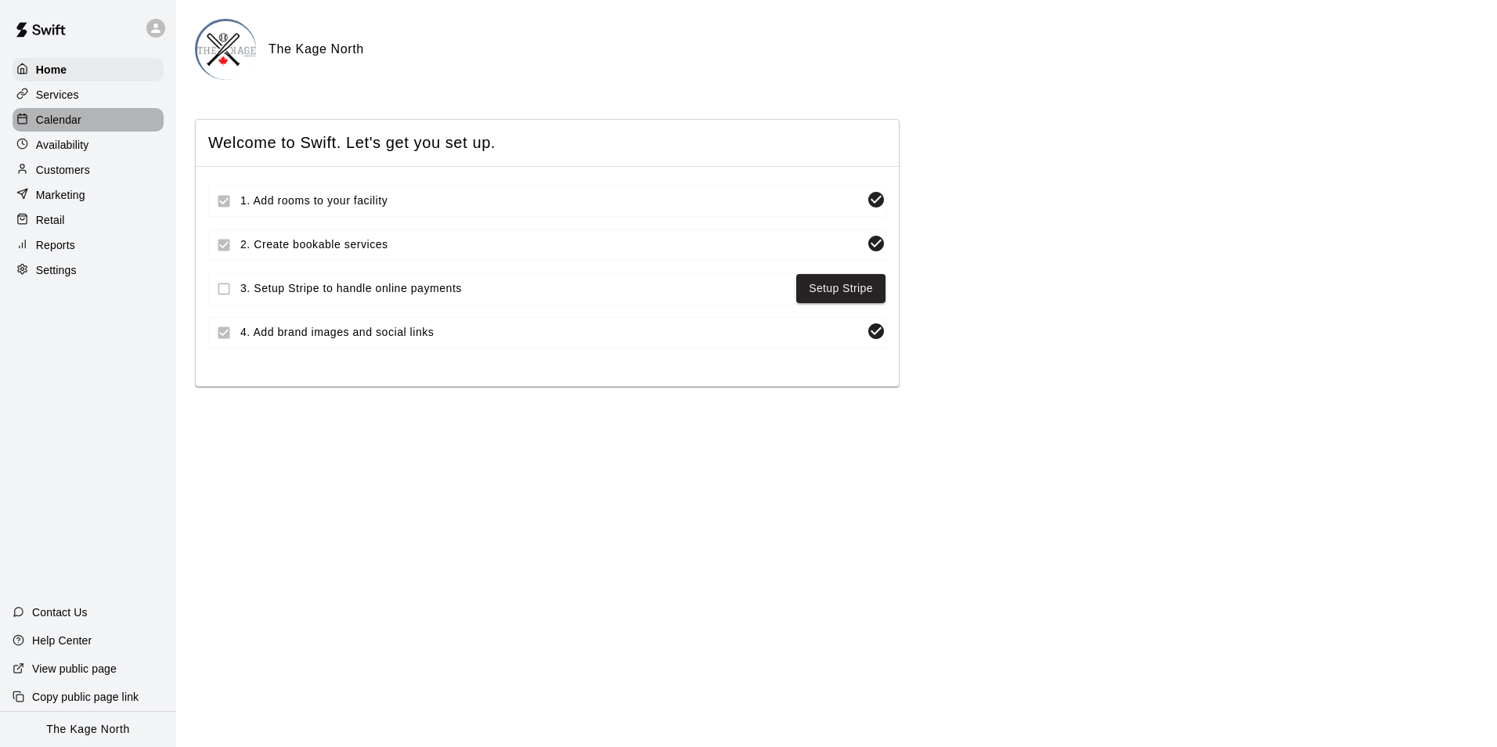 The height and width of the screenshot is (747, 1497). I want to click on div: Availability, so click(88, 145).